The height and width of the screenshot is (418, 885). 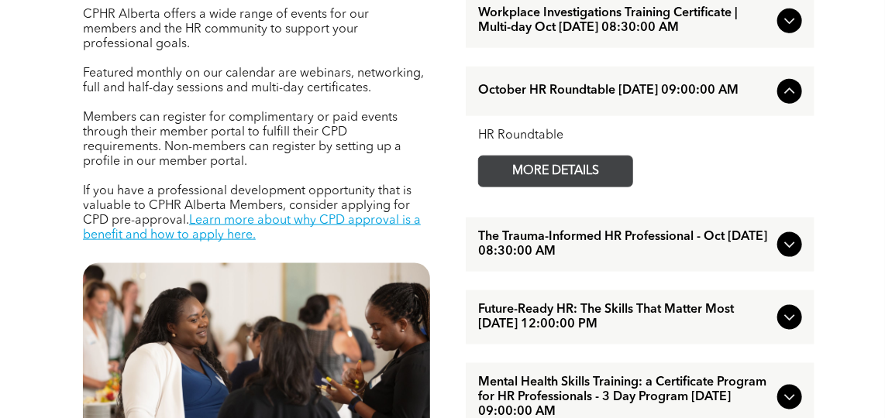 What do you see at coordinates (225, 29) in the screenshot?
I see `span: CPHR Alberta offers a wide range of events for our members and the HR community to support your p...` at bounding box center [225, 29].